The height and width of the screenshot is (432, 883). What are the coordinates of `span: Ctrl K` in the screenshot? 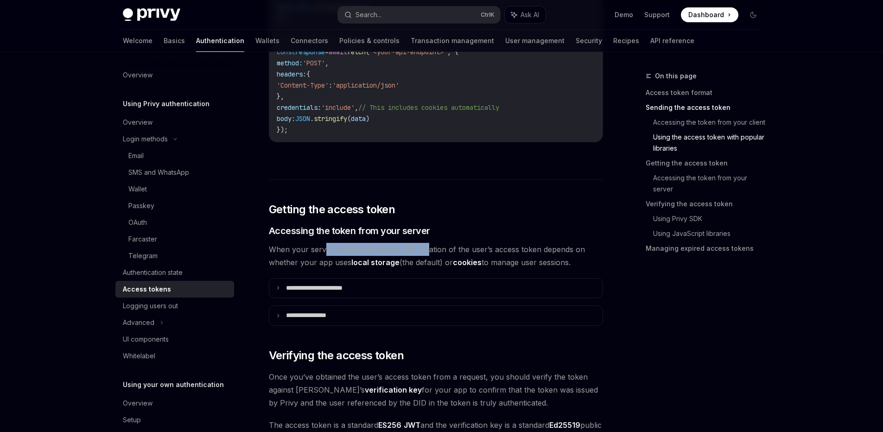 It's located at (487, 15).